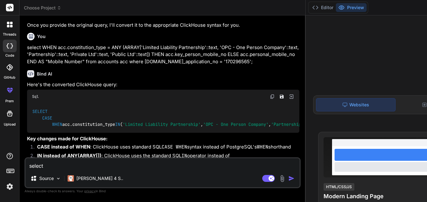 The width and height of the screenshot is (427, 202). What do you see at coordinates (282, 178) in the screenshot?
I see `img: attachment` at bounding box center [282, 178].